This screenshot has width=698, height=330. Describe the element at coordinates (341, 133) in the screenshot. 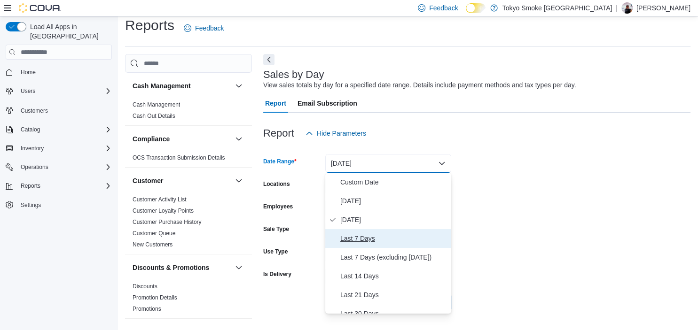

I see `span: Hide Parameters` at that location.